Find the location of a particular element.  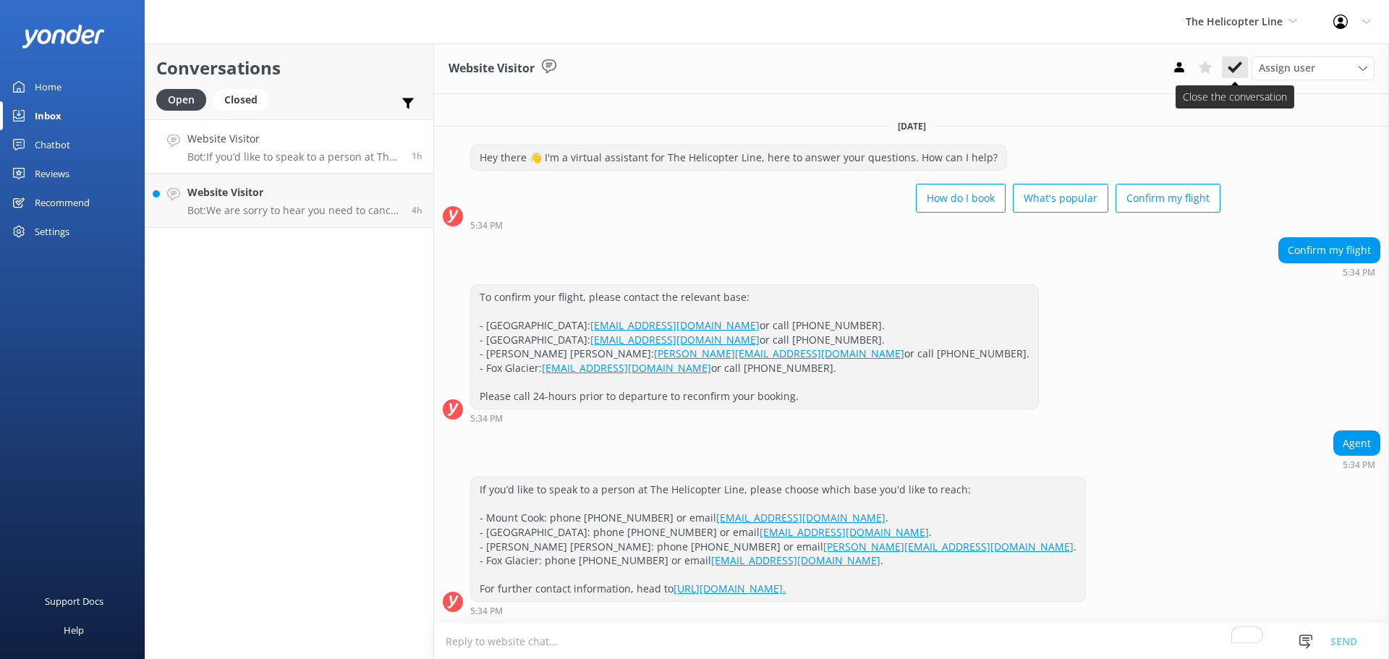

span: Sep 03 2025 02:06pm (UTC +12:00) Pacific/Auckland is located at coordinates (417, 210).